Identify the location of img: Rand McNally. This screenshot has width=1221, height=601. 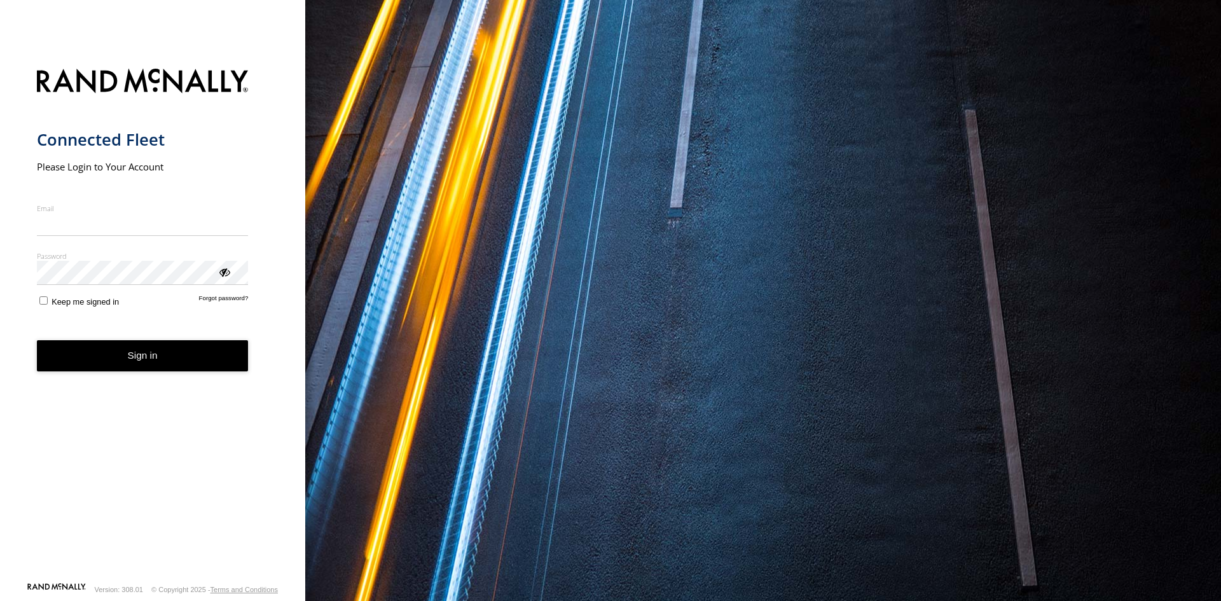
(143, 82).